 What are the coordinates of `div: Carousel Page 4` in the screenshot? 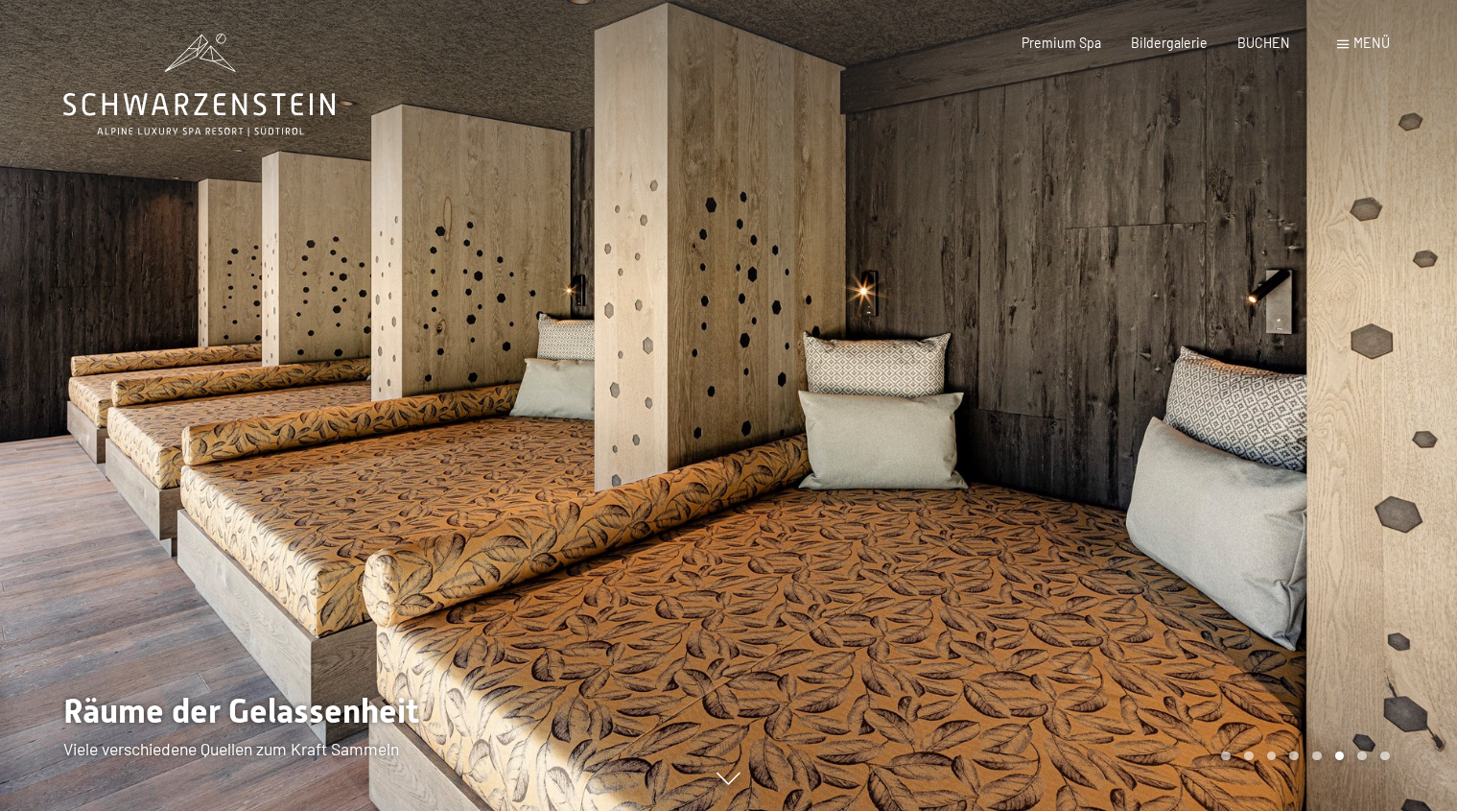 It's located at (1294, 756).